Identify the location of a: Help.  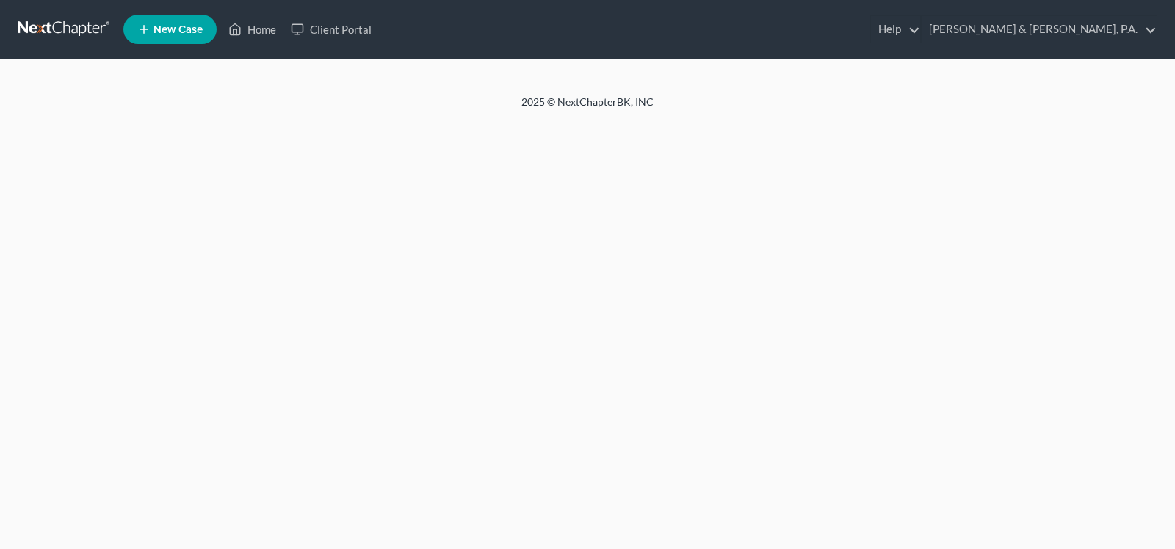
(895, 29).